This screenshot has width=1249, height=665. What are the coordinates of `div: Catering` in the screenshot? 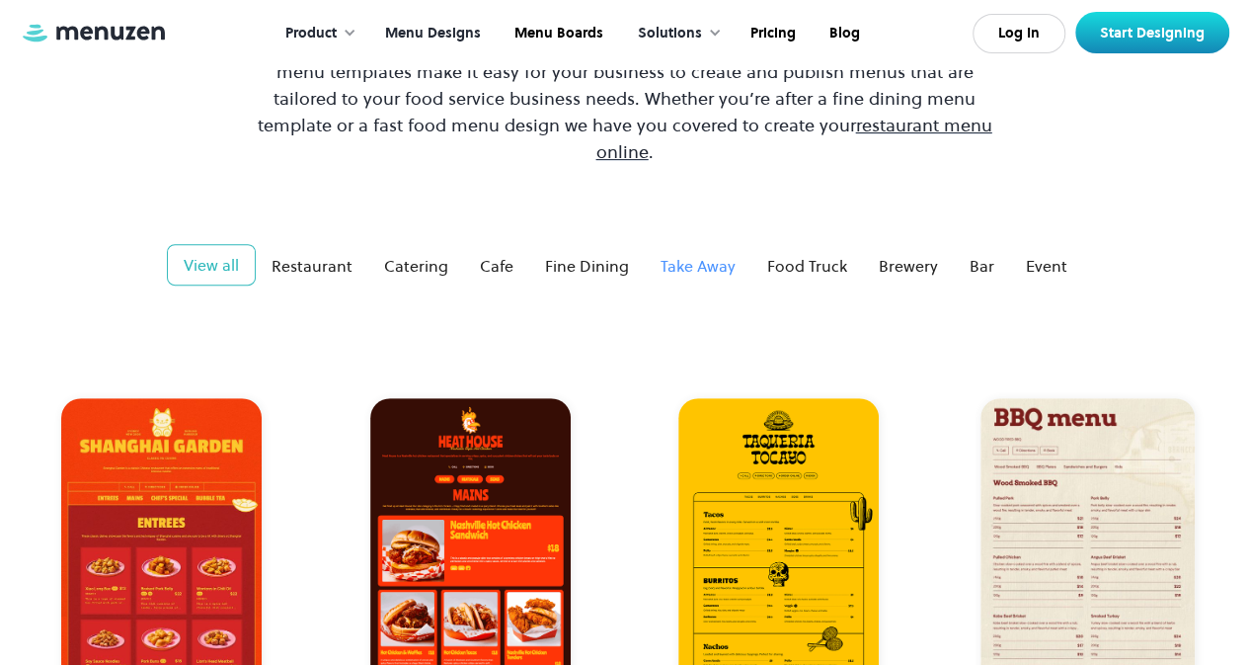 It's located at (416, 266).